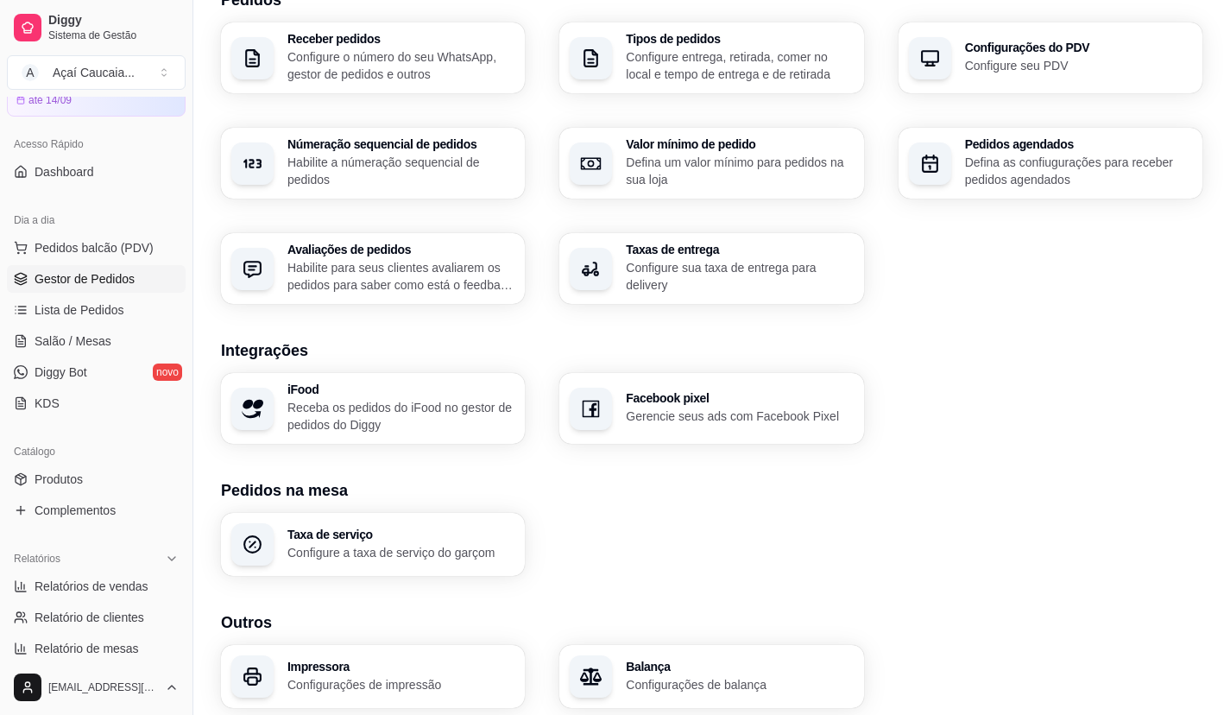  What do you see at coordinates (400, 39) in the screenshot?
I see `h3: Receber pedidos` at bounding box center [400, 39].